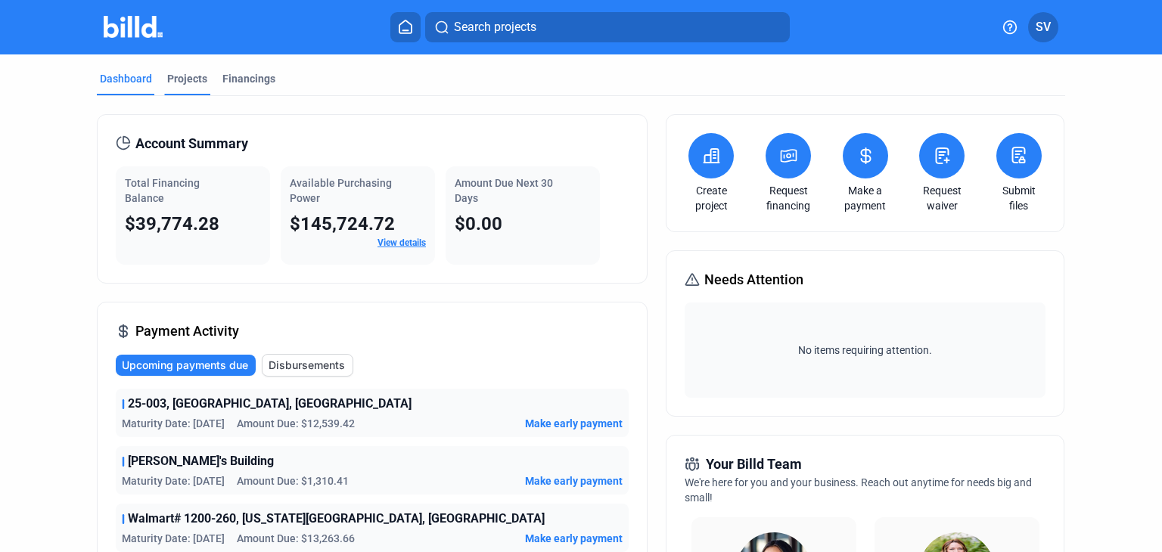  I want to click on div: Financings, so click(249, 79).